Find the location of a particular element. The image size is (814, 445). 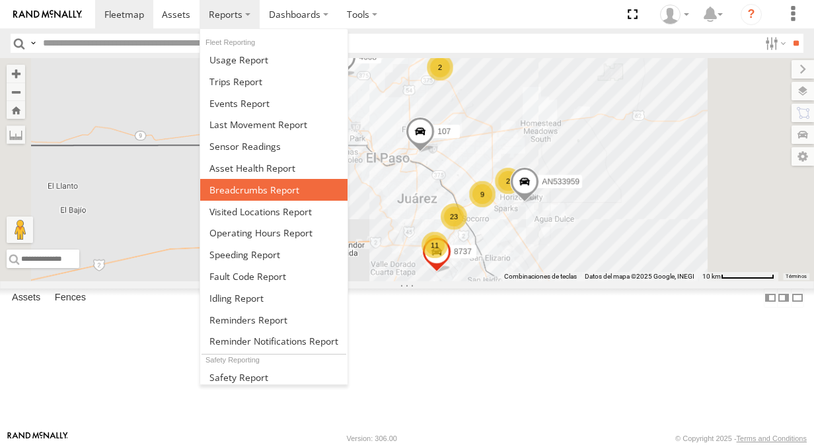

label: Search Query is located at coordinates (33, 43).